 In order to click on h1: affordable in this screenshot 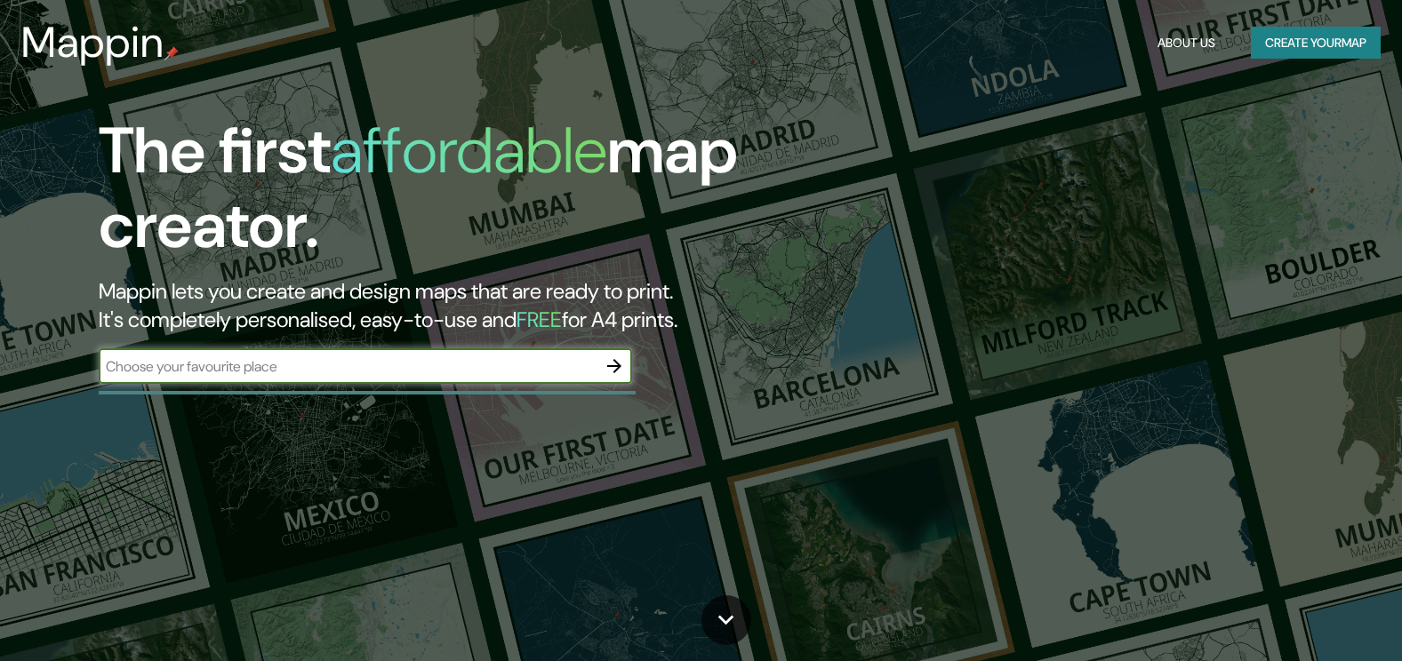, I will do `click(469, 150)`.